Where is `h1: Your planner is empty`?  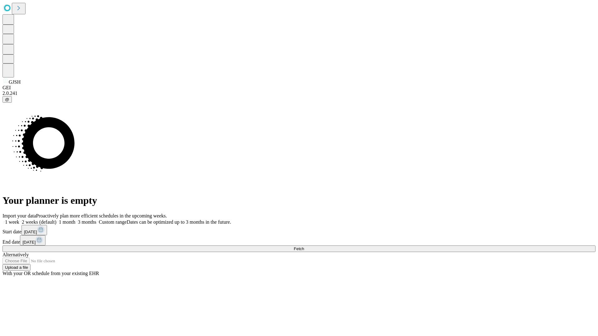
h1: Your planner is empty is located at coordinates (299, 201).